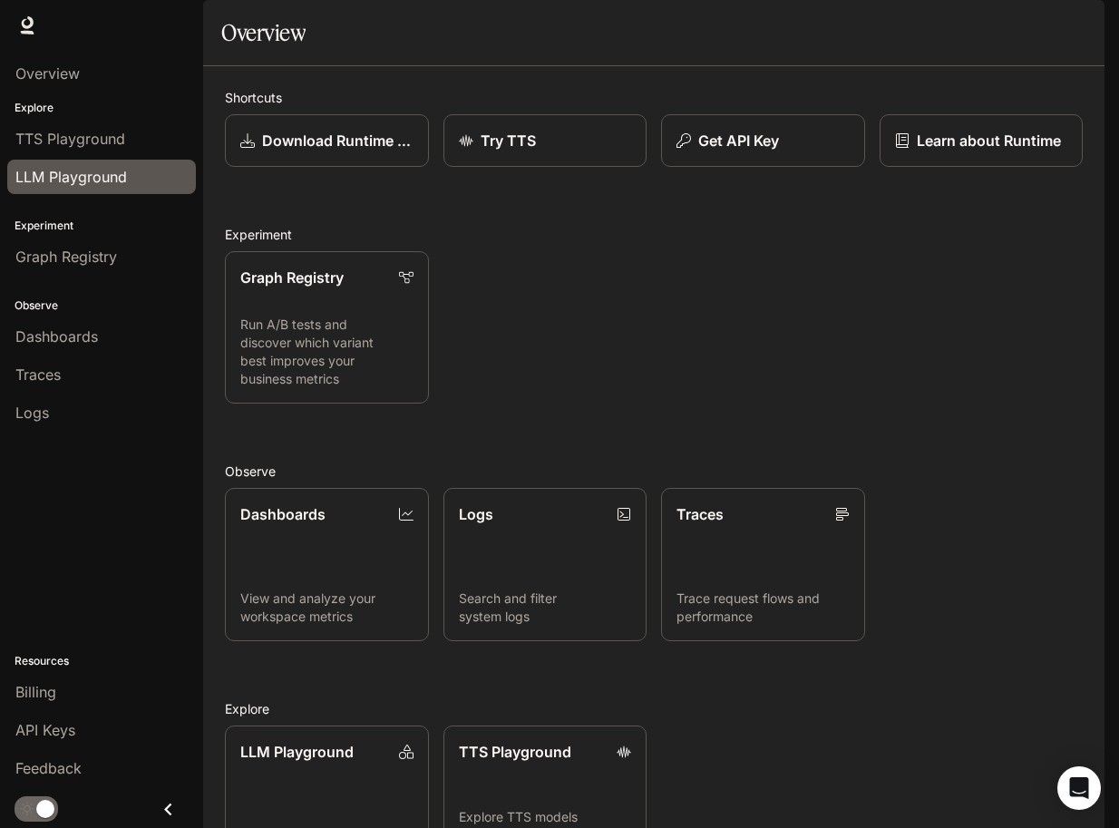 This screenshot has width=1119, height=828. Describe the element at coordinates (337, 141) in the screenshot. I see `p: Download Runtime SDK` at that location.